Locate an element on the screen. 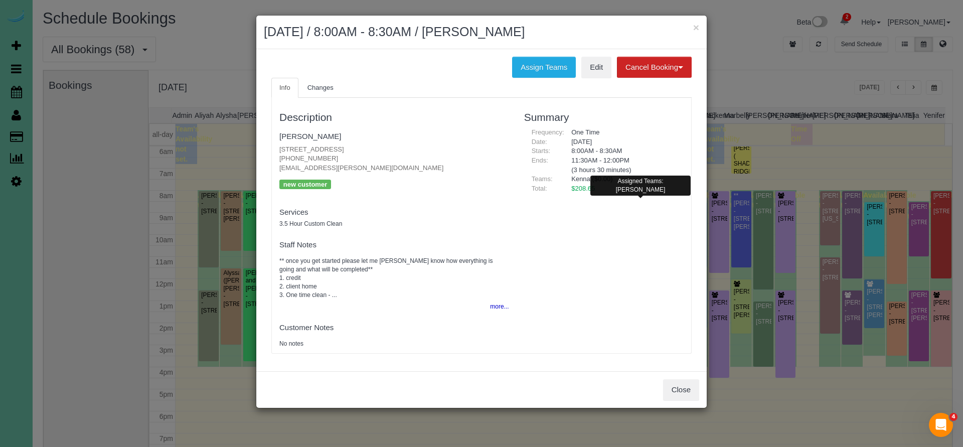 This screenshot has height=447, width=963. div: 8:00AM - 8:30AM is located at coordinates (623, 151).